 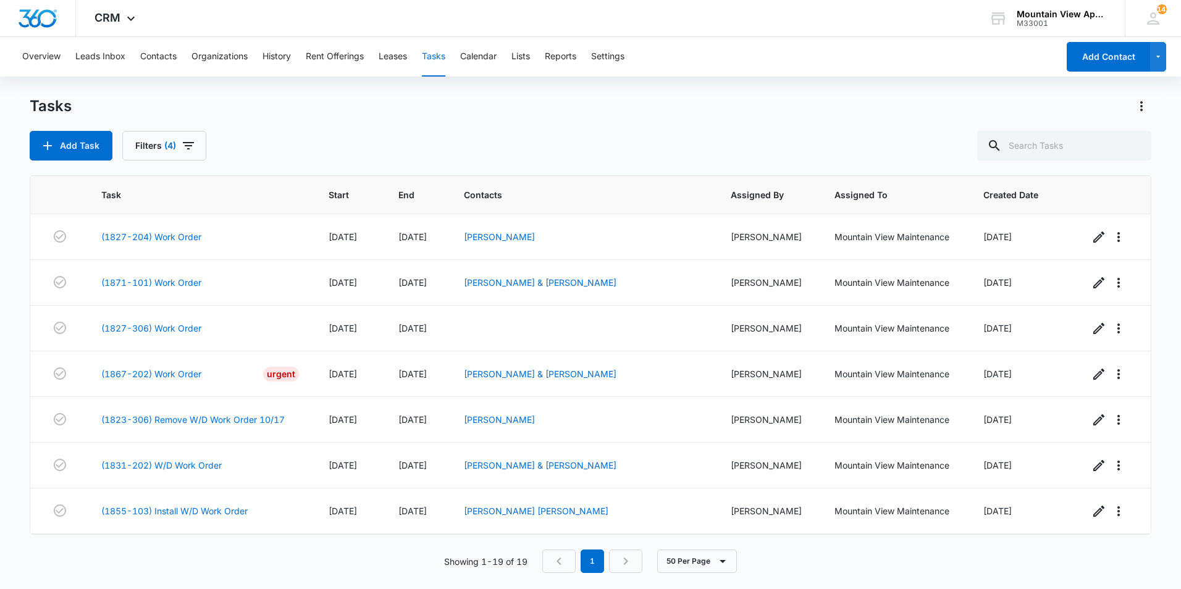 I want to click on button: Lists, so click(x=521, y=57).